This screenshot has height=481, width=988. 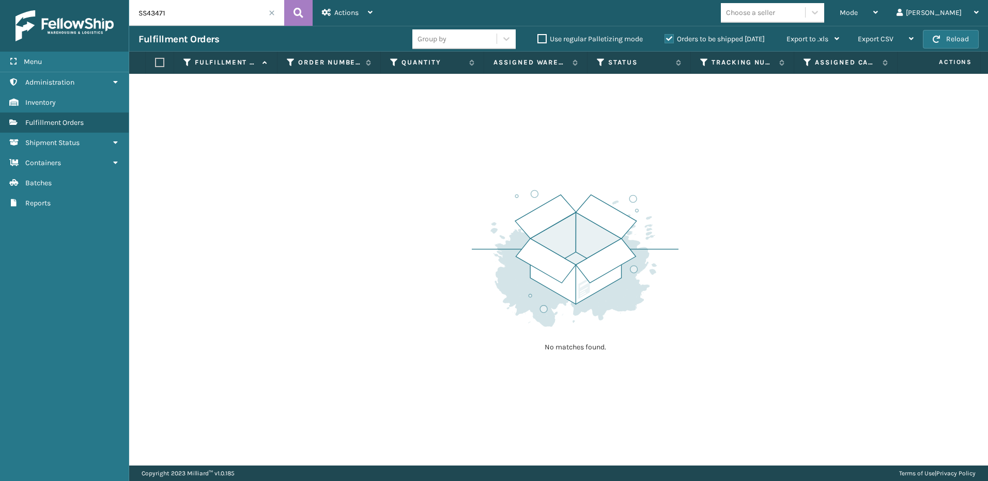 What do you see at coordinates (50, 82) in the screenshot?
I see `span: Administration` at bounding box center [50, 82].